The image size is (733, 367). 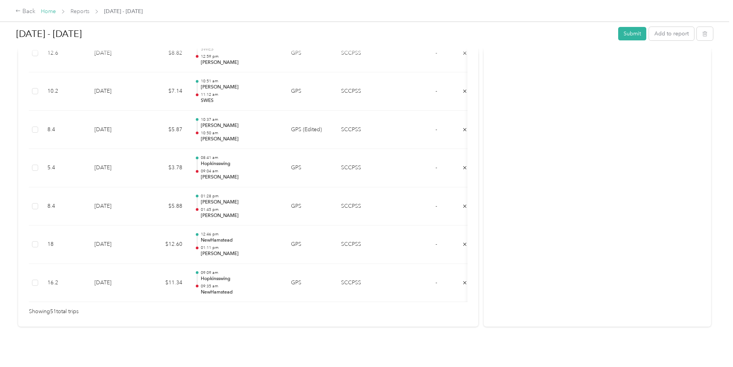 I want to click on p: SWES, so click(x=240, y=101).